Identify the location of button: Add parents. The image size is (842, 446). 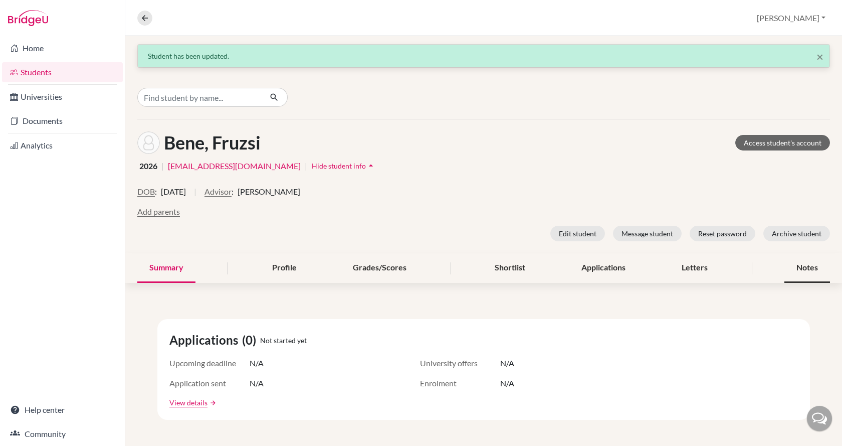
(158, 212).